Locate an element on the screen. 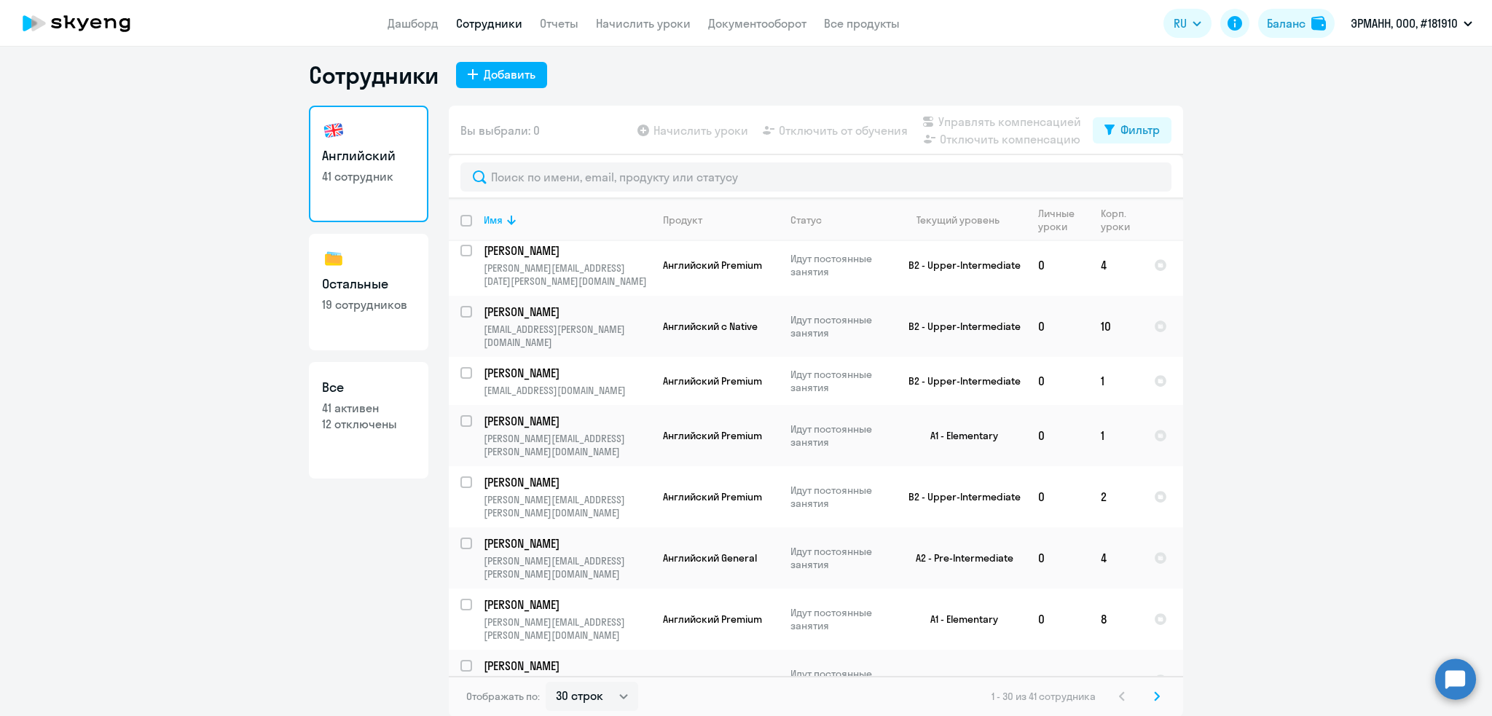 This screenshot has height=716, width=1492. h3: Все is located at coordinates (369, 387).